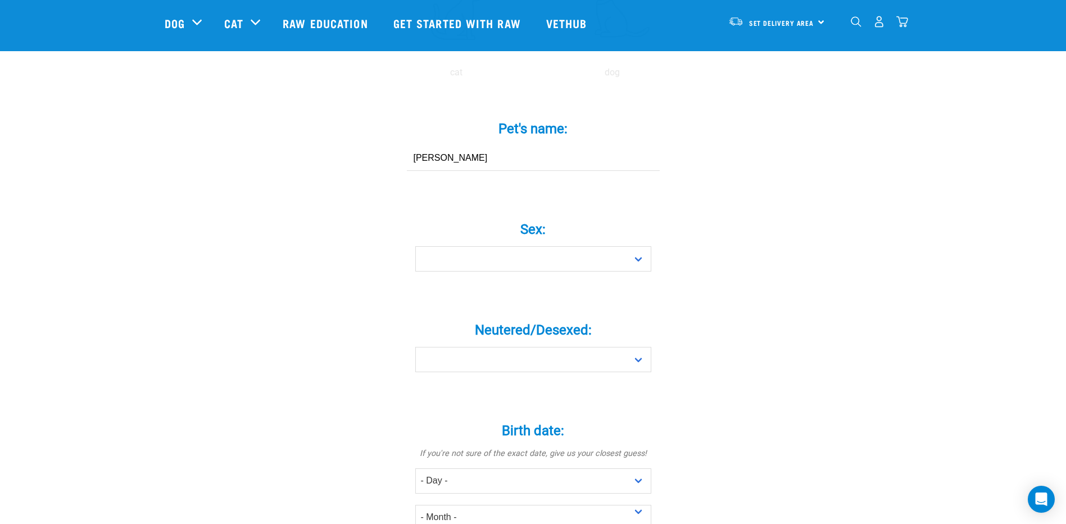  Describe the element at coordinates (533, 430) in the screenshot. I see `label: Birth date:` at that location.